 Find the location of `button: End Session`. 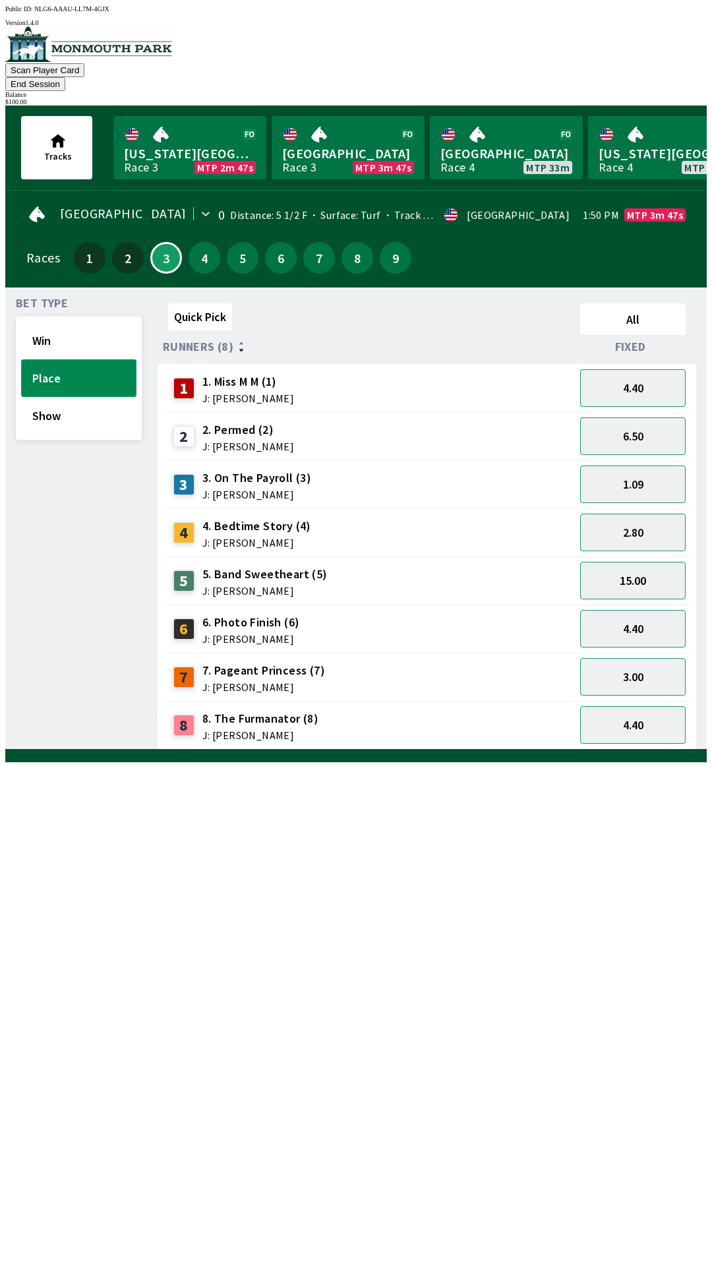

button: End Session is located at coordinates (35, 84).